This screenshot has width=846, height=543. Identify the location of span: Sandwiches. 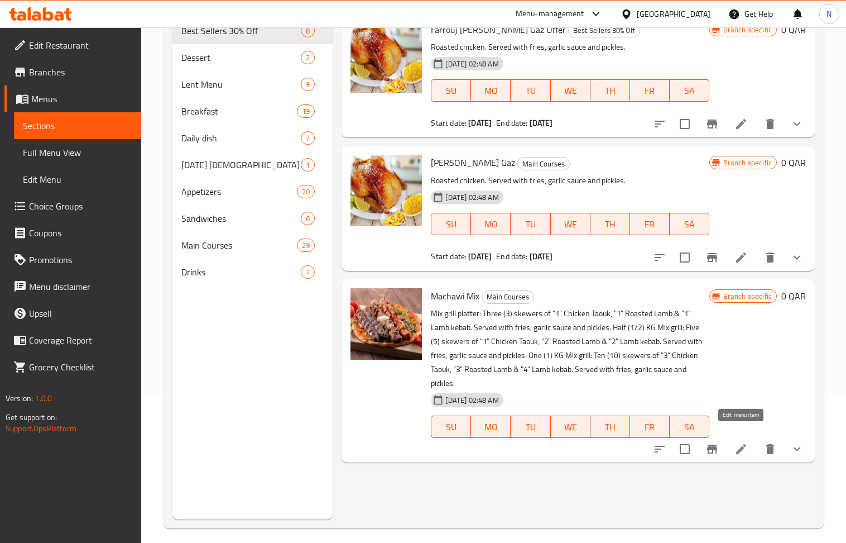
(241, 218).